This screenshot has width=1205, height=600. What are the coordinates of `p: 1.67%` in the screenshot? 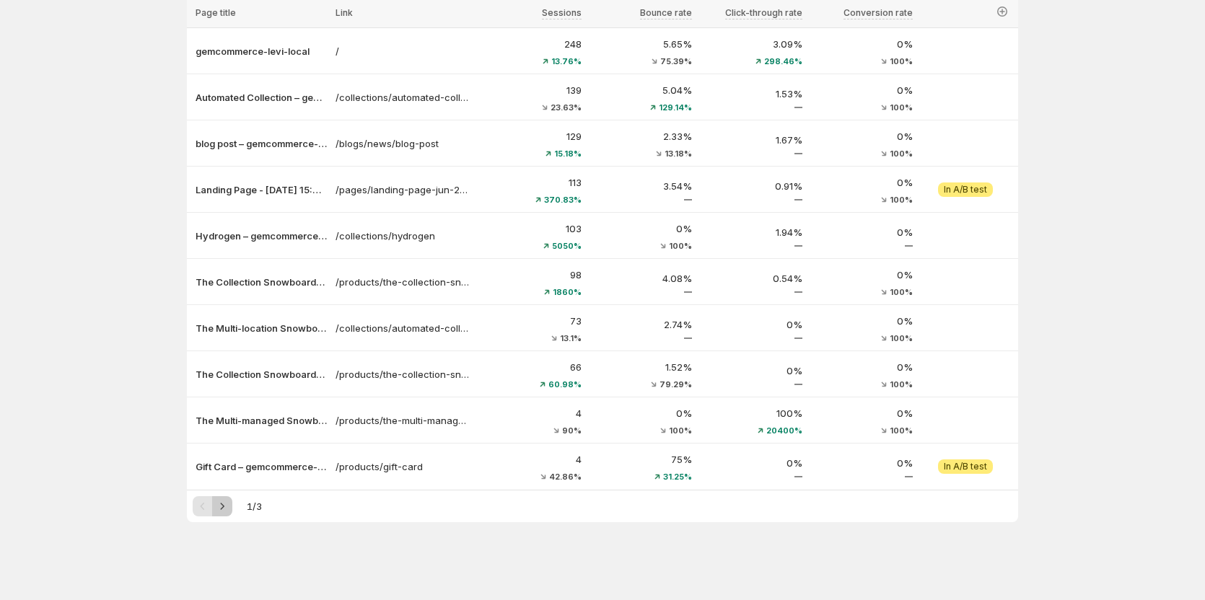 It's located at (751, 140).